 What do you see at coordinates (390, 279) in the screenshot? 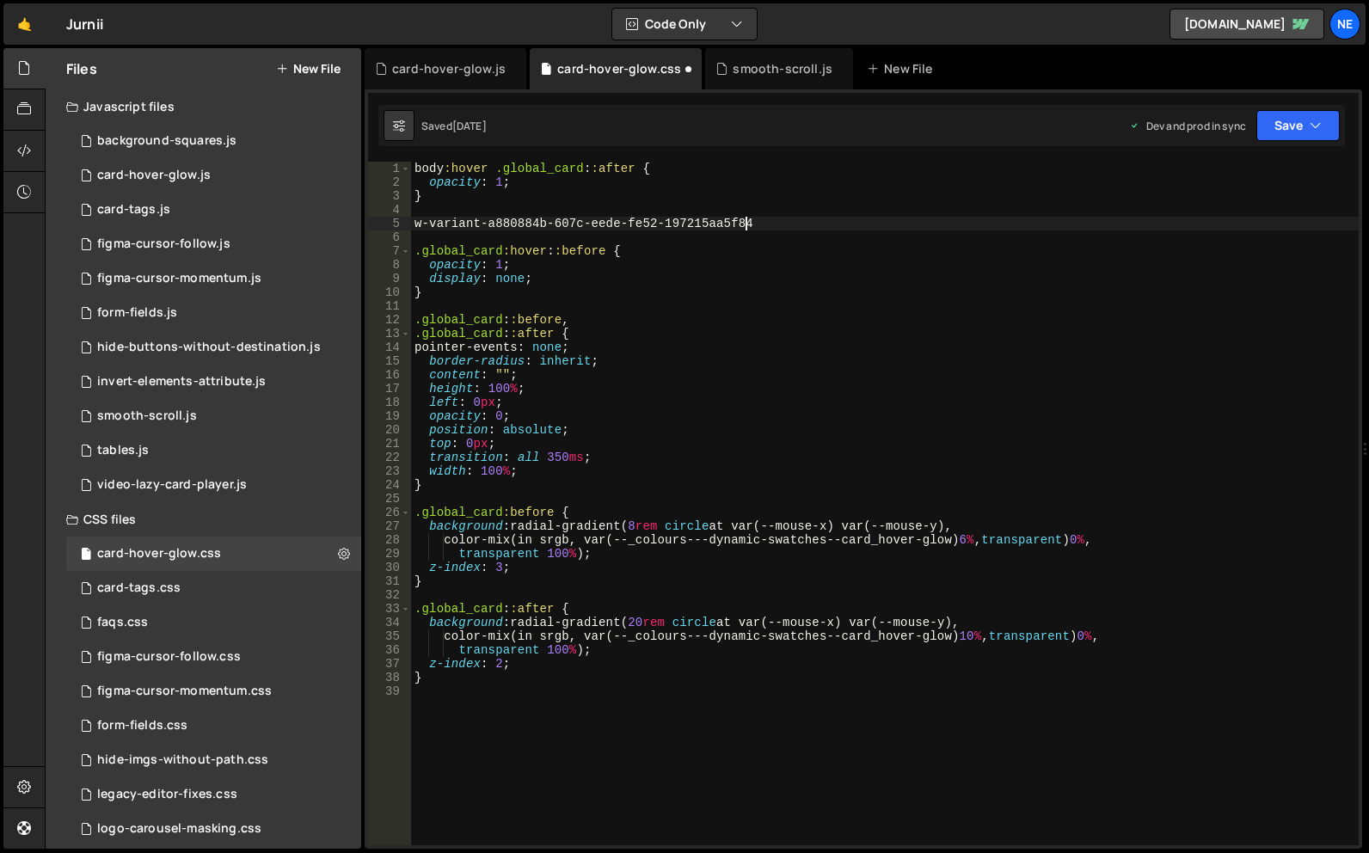
I see `div: 9` at bounding box center [390, 279].